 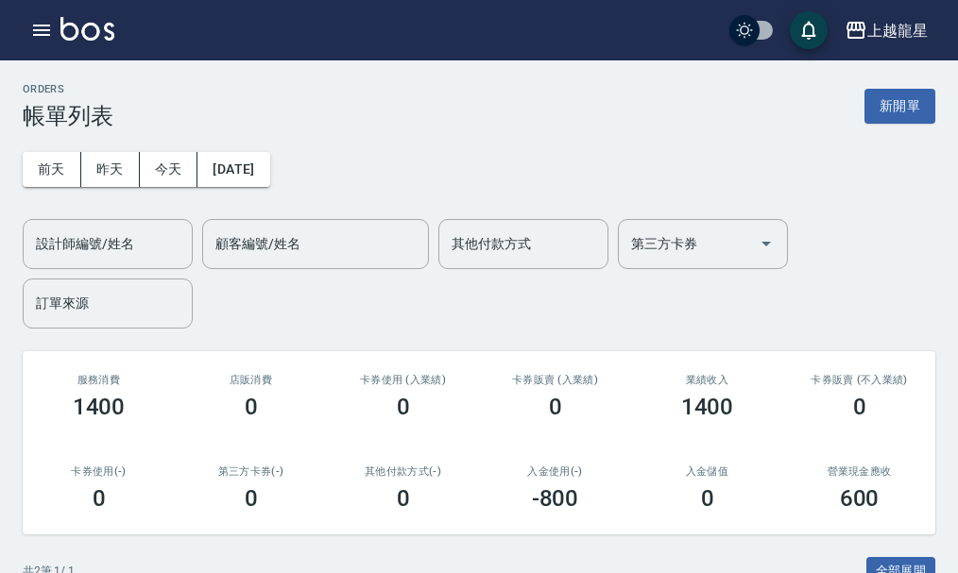 What do you see at coordinates (808, 30) in the screenshot?
I see `button: save` at bounding box center [808, 30].